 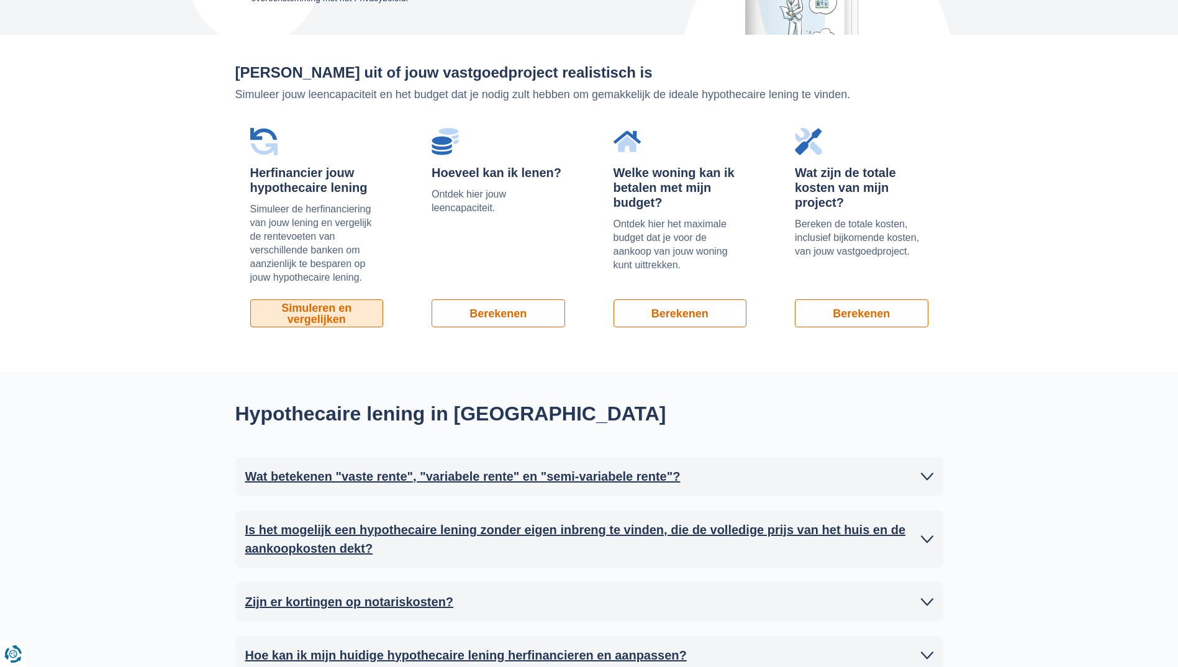 I want to click on h2: Zijn er kortingen op notariskosten?, so click(x=350, y=602).